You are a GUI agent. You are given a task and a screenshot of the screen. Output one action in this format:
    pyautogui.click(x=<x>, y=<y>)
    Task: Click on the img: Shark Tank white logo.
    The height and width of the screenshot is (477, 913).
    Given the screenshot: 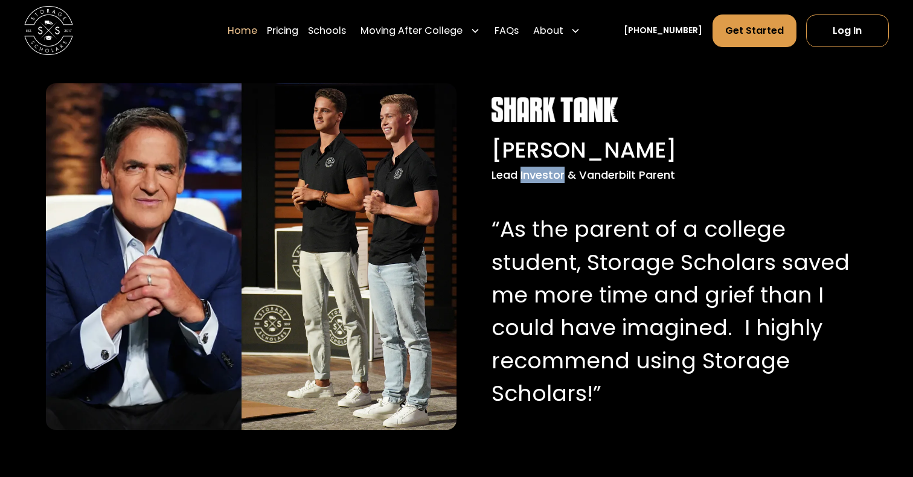 What is the action you would take?
    pyautogui.click(x=554, y=109)
    